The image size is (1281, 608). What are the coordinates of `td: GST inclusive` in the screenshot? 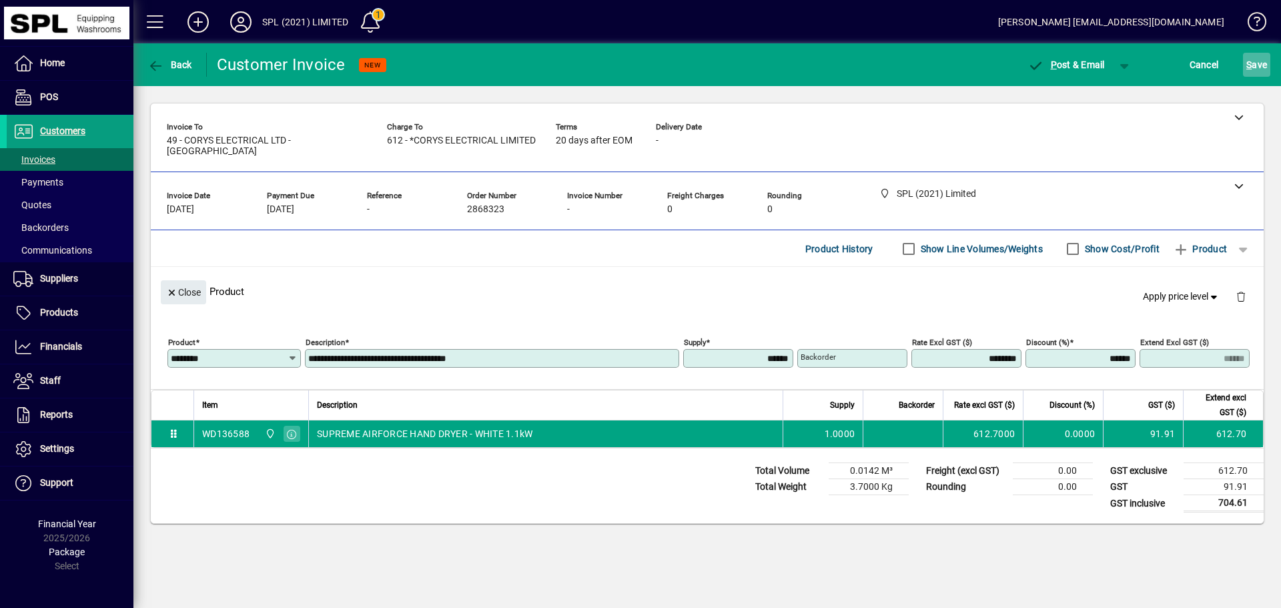 It's located at (1144, 503).